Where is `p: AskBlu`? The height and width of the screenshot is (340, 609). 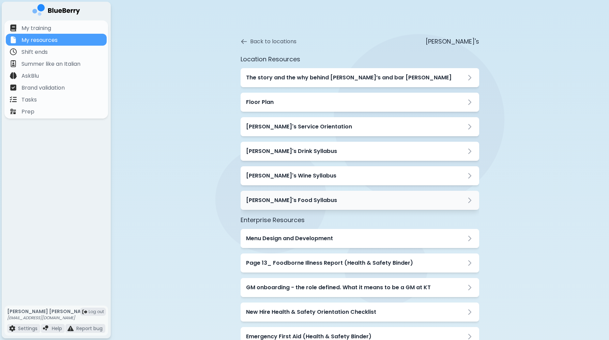 p: AskBlu is located at coordinates (30, 76).